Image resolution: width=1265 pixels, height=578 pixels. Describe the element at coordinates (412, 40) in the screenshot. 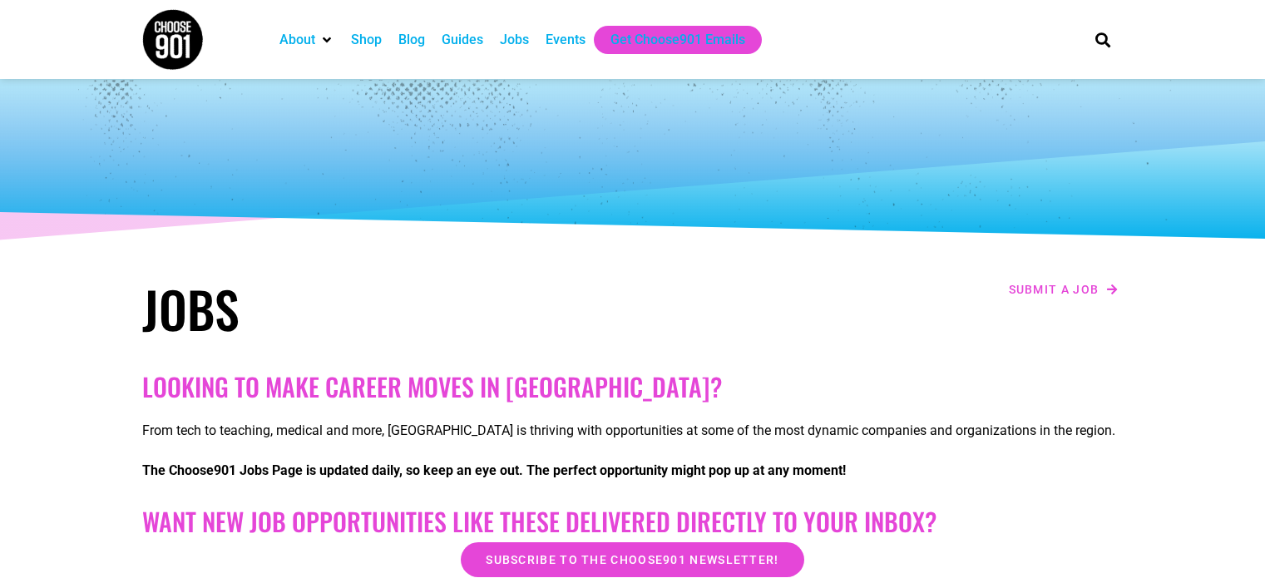

I see `a: Blog` at that location.